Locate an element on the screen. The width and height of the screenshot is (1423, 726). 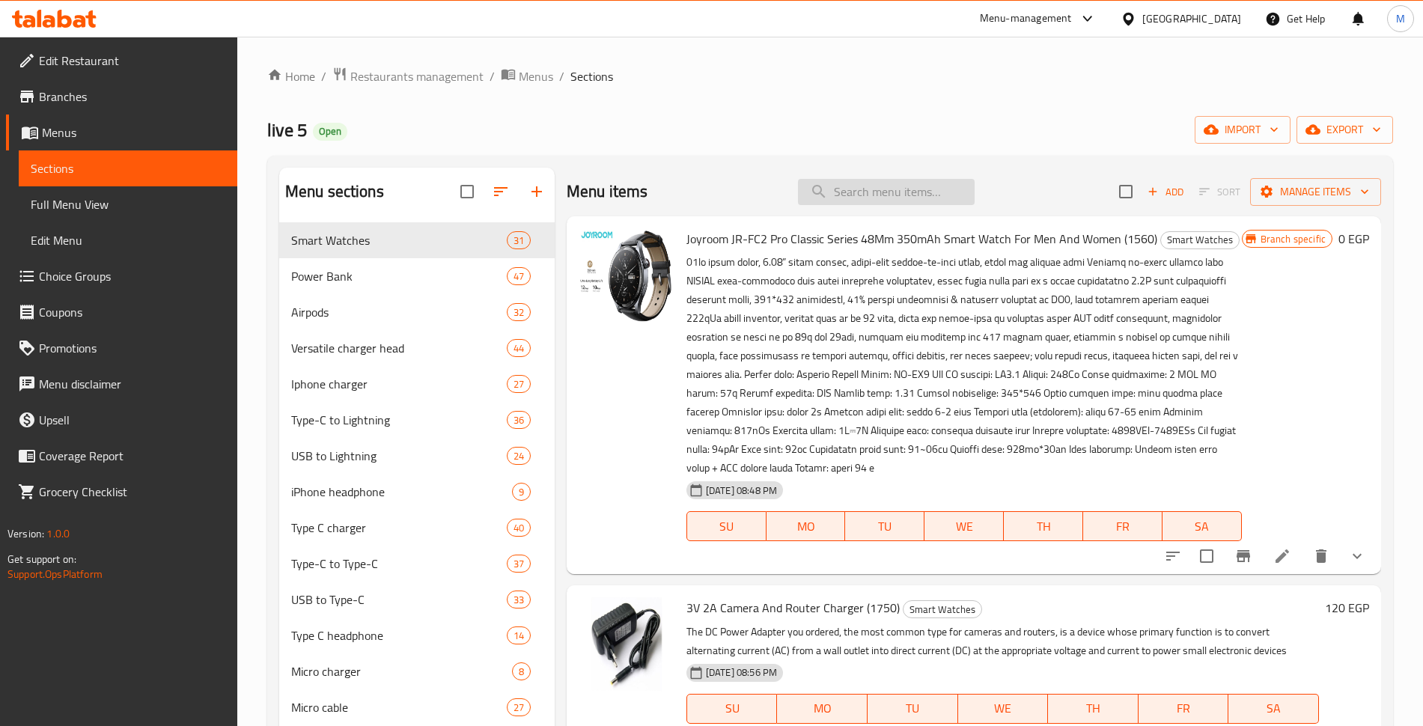
span: Versatile charger head is located at coordinates (399, 348).